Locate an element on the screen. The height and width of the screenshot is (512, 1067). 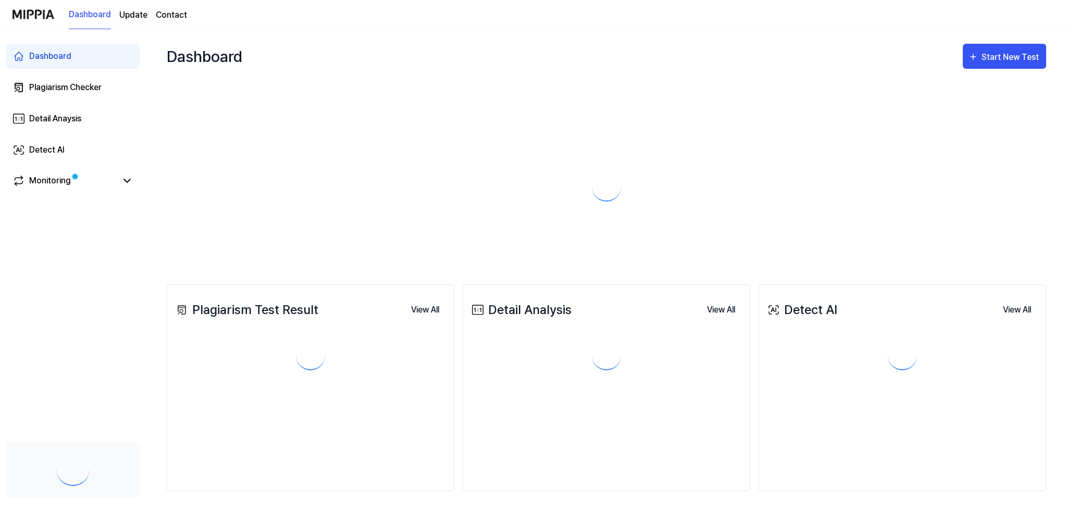
a: Monitoring is located at coordinates (65, 181).